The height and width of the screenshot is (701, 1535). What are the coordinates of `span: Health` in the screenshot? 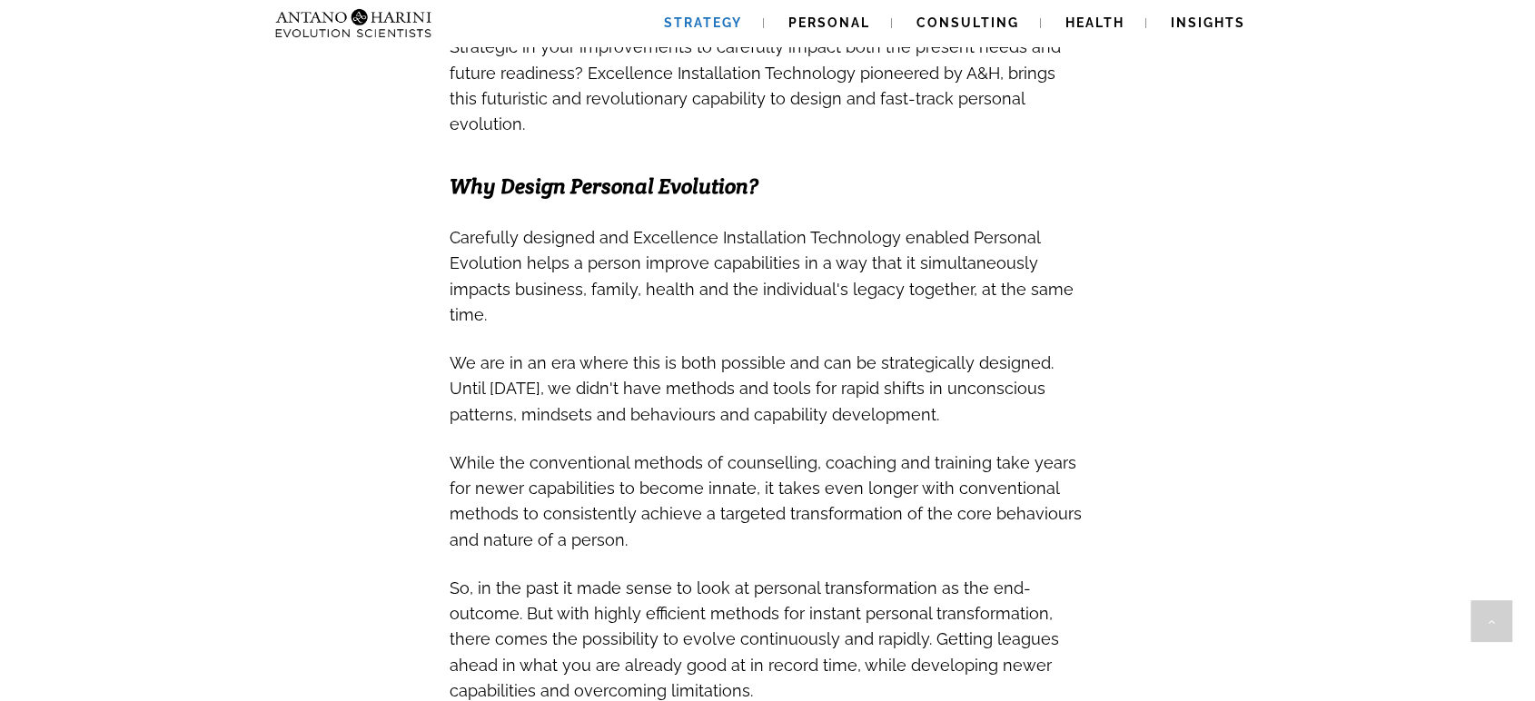 It's located at (1095, 23).